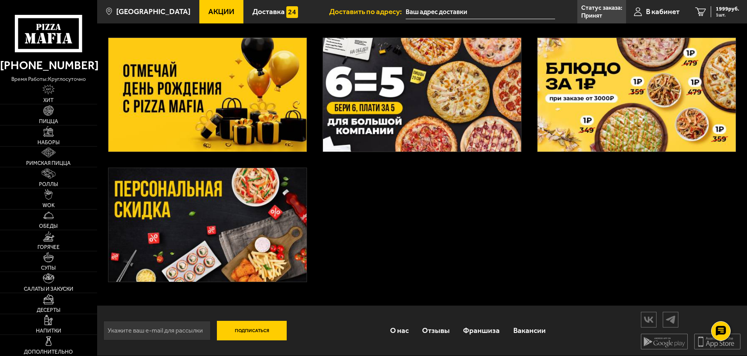 The width and height of the screenshot is (747, 356). What do you see at coordinates (663, 11) in the screenshot?
I see `span: В кабинет` at bounding box center [663, 11].